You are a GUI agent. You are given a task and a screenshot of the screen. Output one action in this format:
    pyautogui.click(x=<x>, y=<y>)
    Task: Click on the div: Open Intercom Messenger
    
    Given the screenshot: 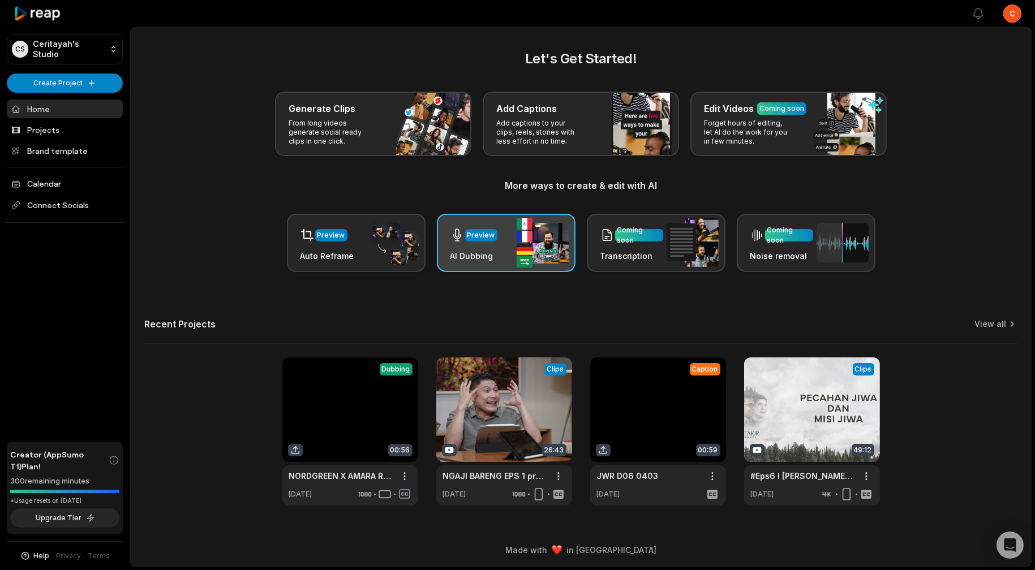 What is the action you would take?
    pyautogui.click(x=1010, y=545)
    